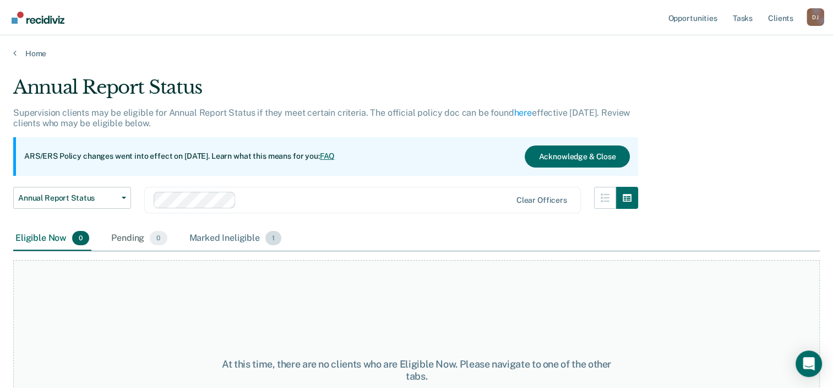  Describe the element at coordinates (68, 198) in the screenshot. I see `span: Annual Report Status` at that location.